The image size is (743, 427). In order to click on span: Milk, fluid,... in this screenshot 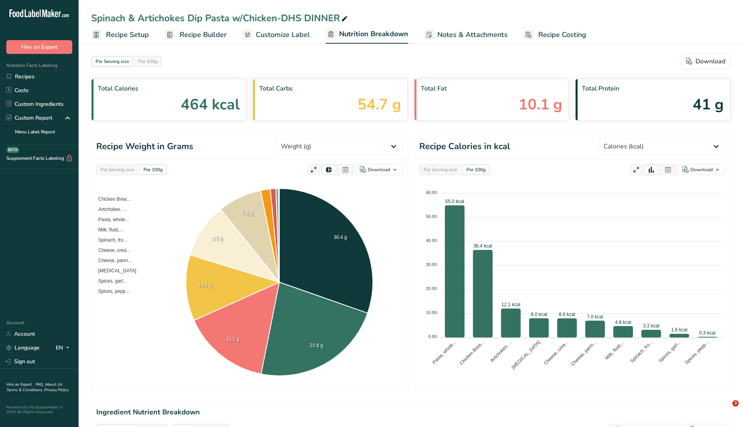, I will do `click(108, 230)`.